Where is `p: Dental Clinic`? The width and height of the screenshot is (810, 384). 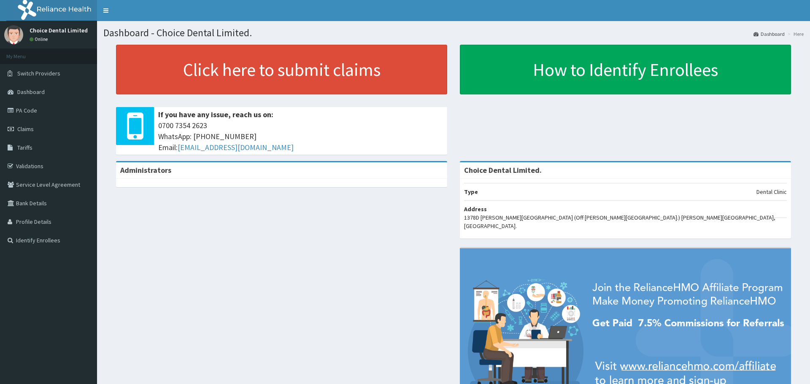
p: Dental Clinic is located at coordinates (771, 192).